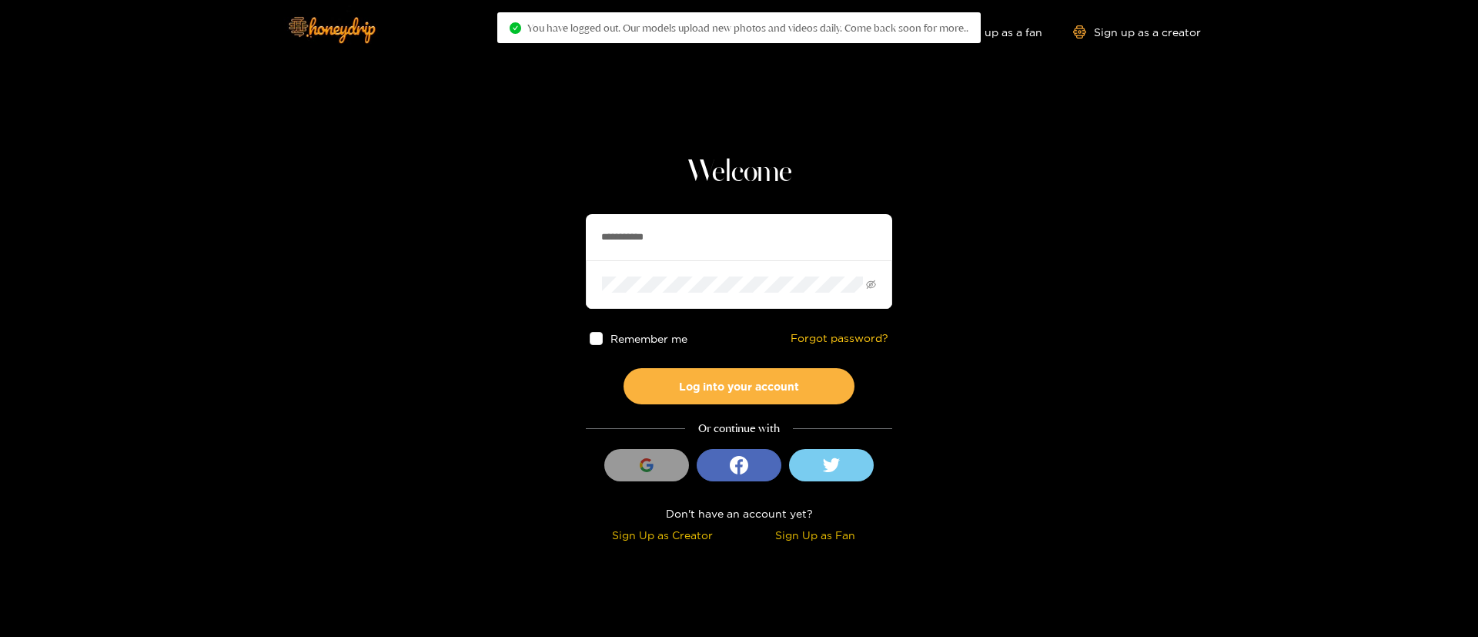 The height and width of the screenshot is (637, 1478). What do you see at coordinates (515, 28) in the screenshot?
I see `span: check-circle` at bounding box center [515, 28].